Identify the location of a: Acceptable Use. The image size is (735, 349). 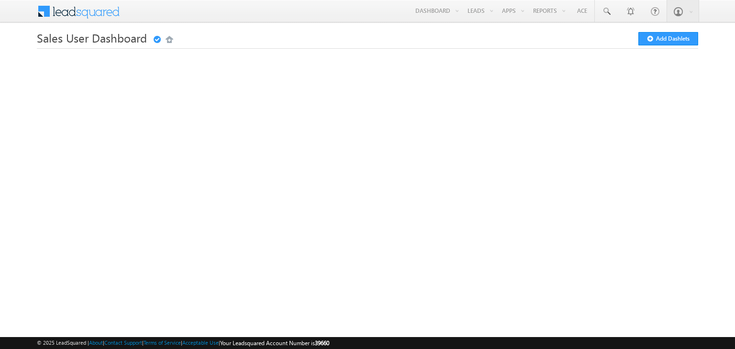
(200, 342).